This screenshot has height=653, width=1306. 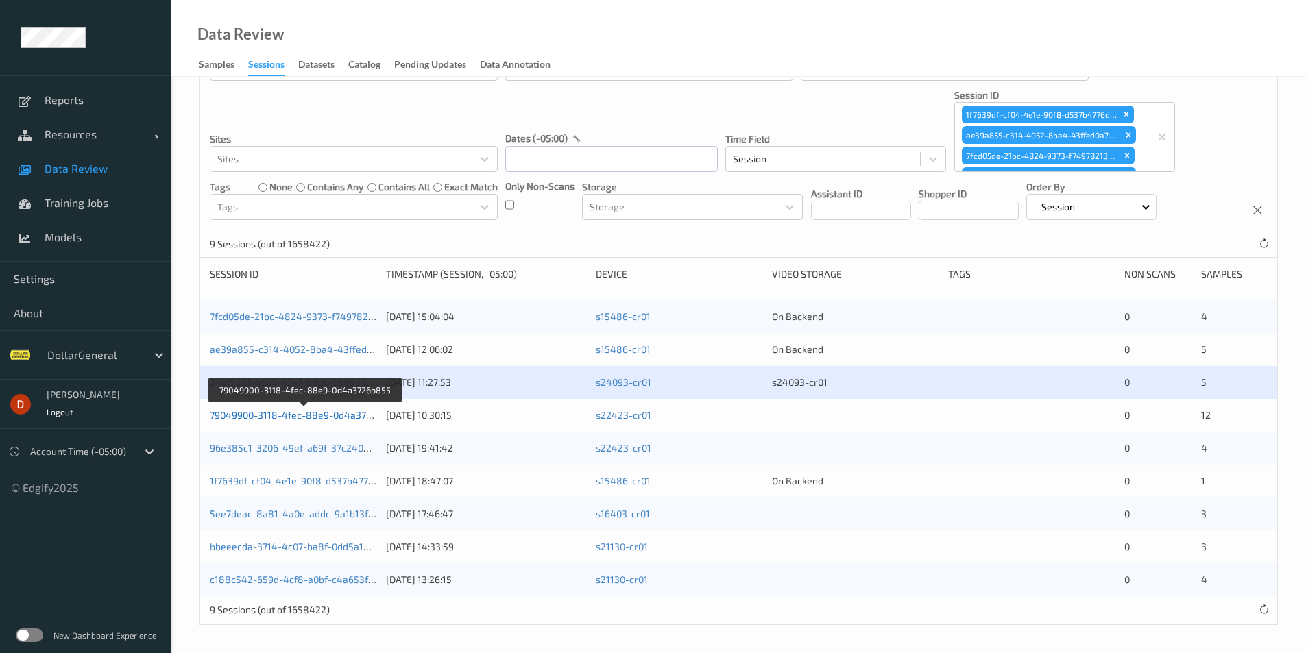 I want to click on a: Catalog, so click(x=371, y=65).